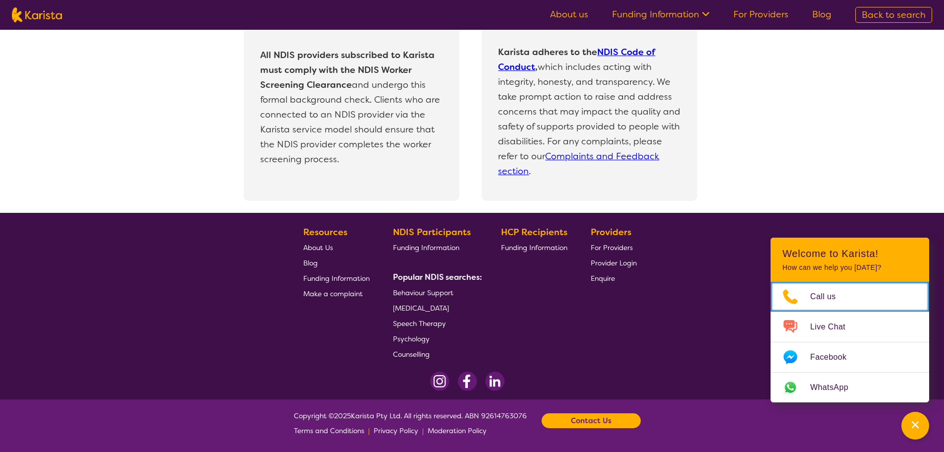 This screenshot has width=944, height=452. What do you see at coordinates (495, 381) in the screenshot?
I see `img: LinkedIn` at bounding box center [495, 381].